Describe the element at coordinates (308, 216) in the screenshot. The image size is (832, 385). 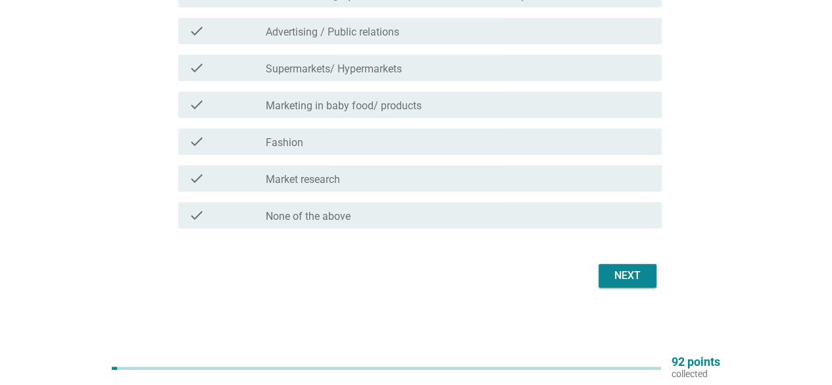
I see `label: None of the above` at that location.